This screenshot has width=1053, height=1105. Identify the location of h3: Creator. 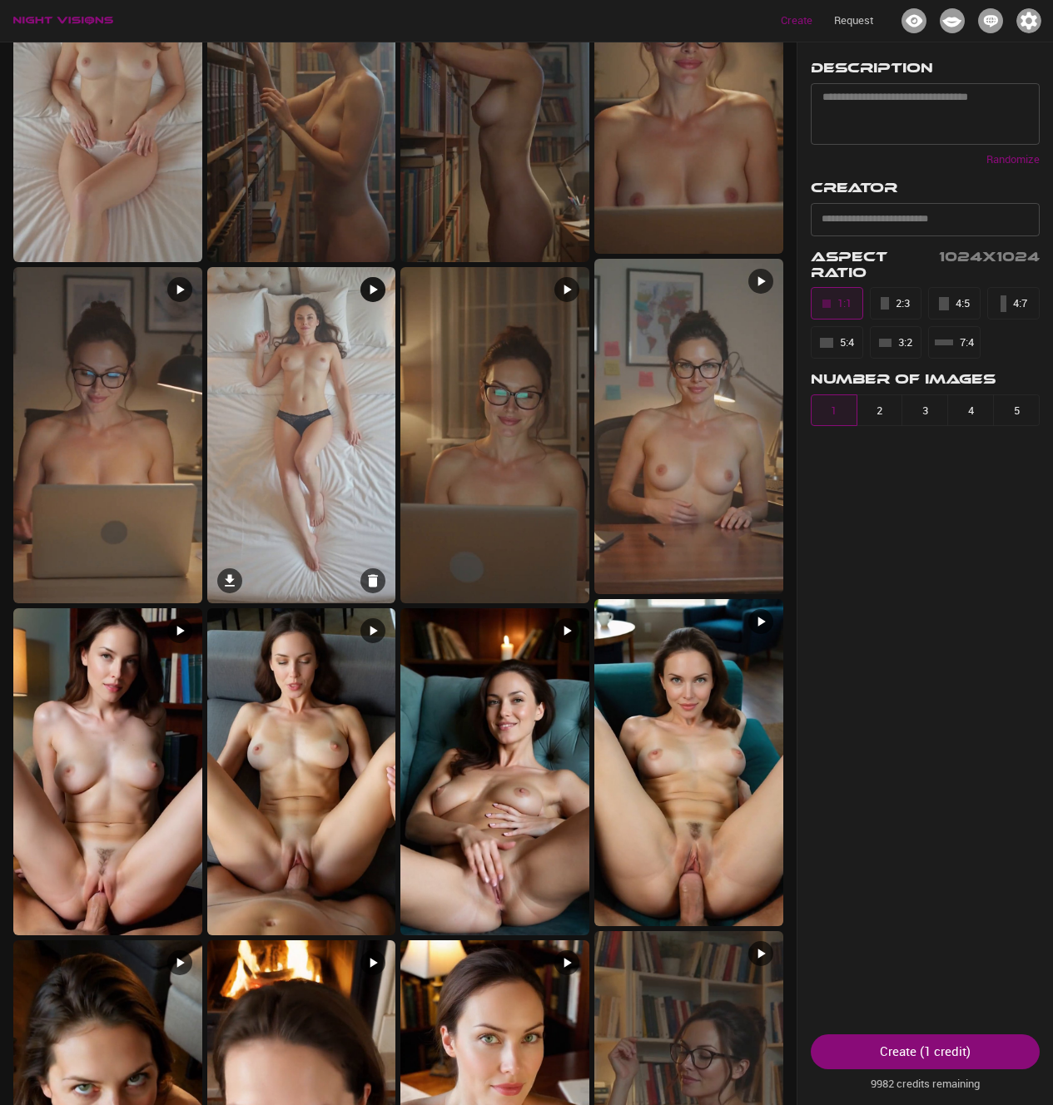
(854, 191).